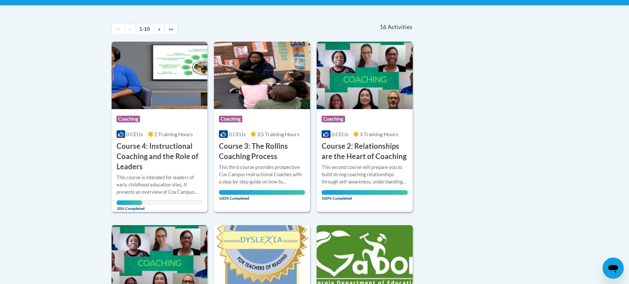  Describe the element at coordinates (365, 151) in the screenshot. I see `h3: Course 2: Relationships are the Heart of Coaching` at that location.